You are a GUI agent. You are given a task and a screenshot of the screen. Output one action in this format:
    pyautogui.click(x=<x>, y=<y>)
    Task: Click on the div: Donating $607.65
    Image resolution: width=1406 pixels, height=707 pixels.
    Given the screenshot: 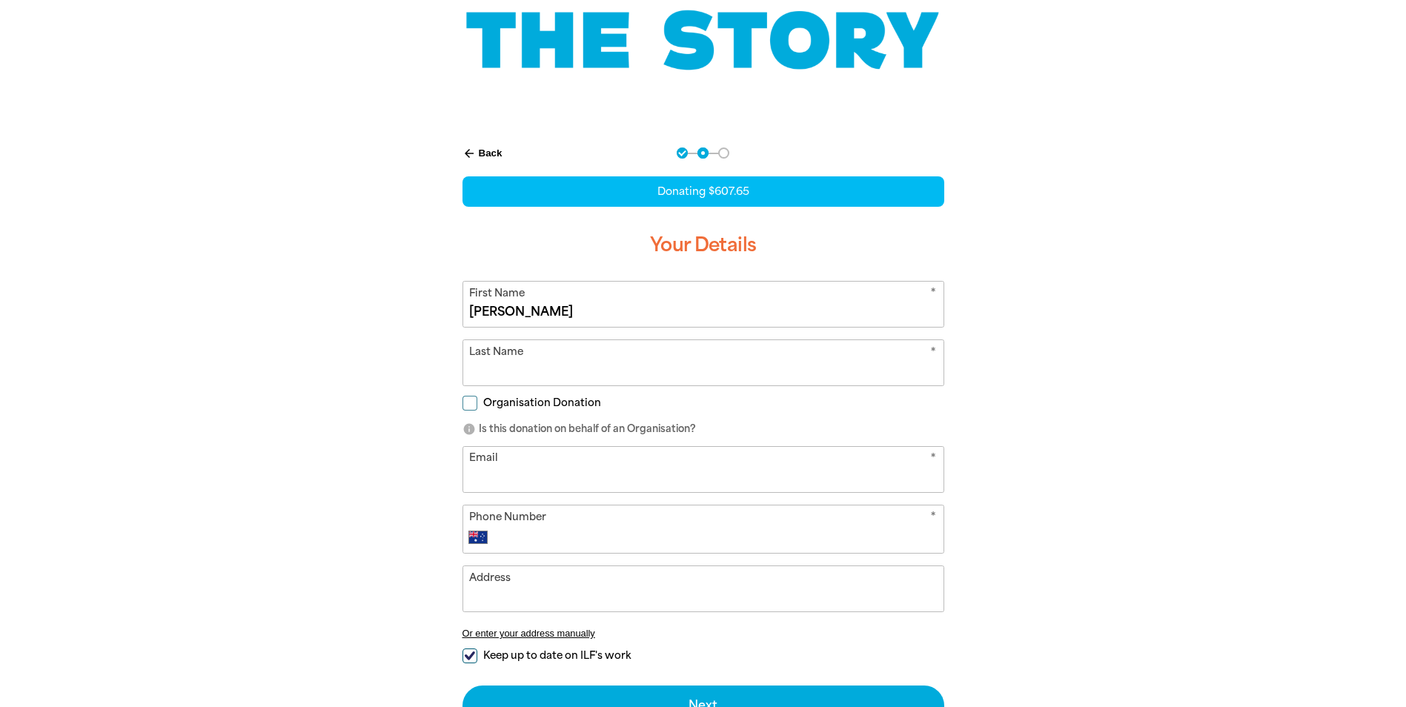 What is the action you would take?
    pyautogui.click(x=703, y=191)
    